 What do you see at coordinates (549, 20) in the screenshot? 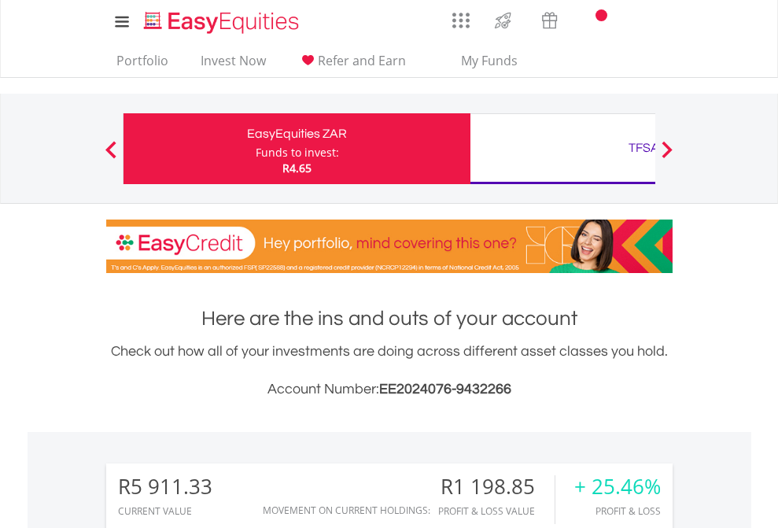
I see `img: vouchers-v2.svg` at bounding box center [549, 20].